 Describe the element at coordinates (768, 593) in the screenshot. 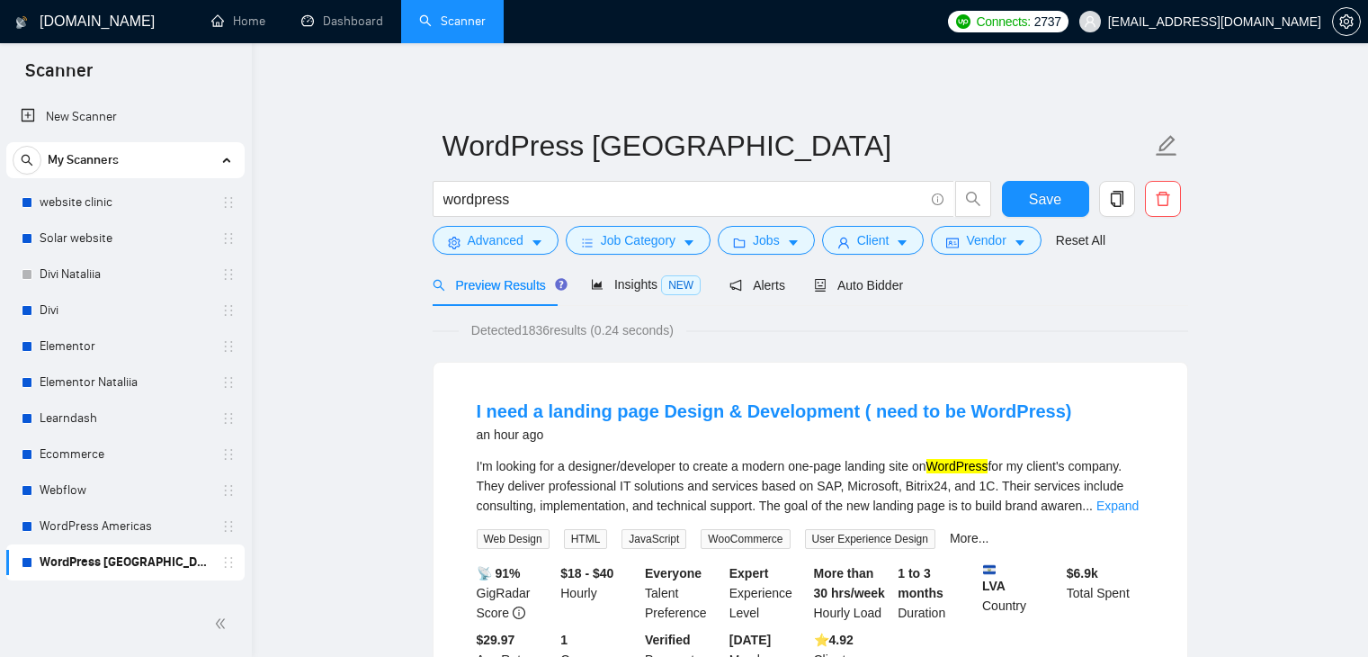

I see `div: Experience Level` at that location.